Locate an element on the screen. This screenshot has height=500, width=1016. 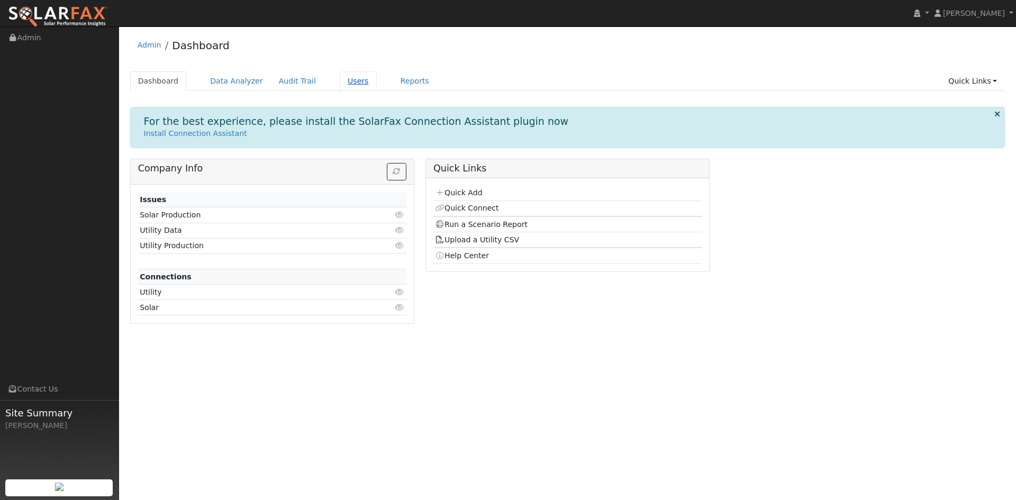
a: Audit Trail is located at coordinates (297, 81).